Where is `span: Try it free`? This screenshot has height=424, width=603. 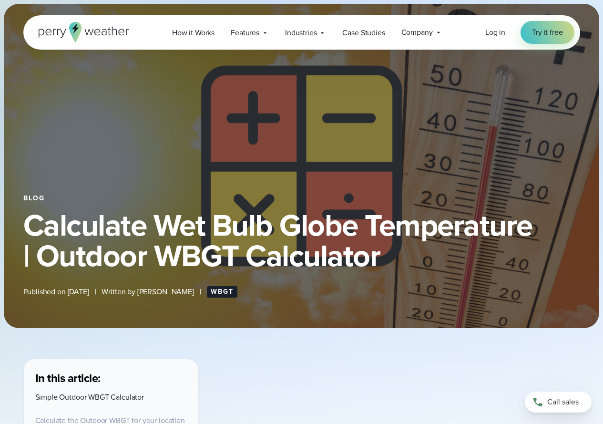
span: Try it free is located at coordinates (548, 32).